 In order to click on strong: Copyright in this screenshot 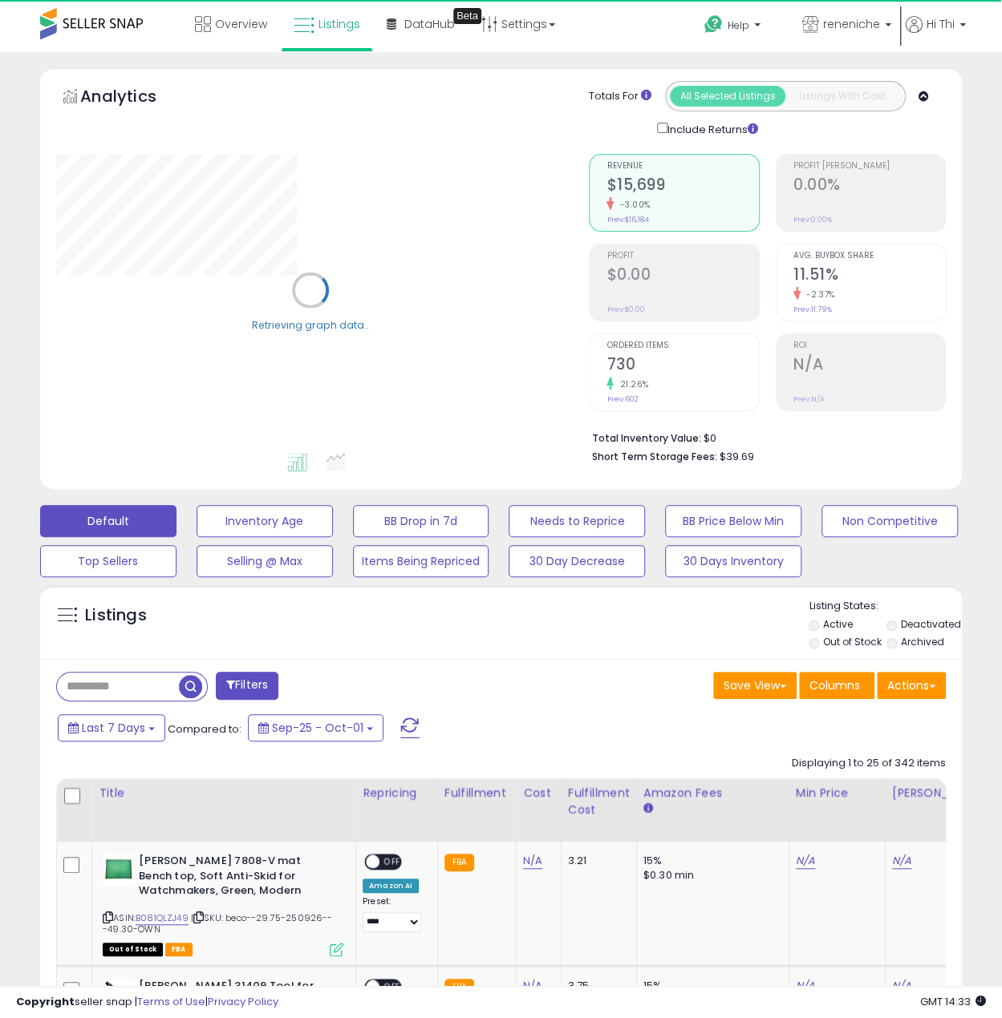, I will do `click(45, 1002)`.